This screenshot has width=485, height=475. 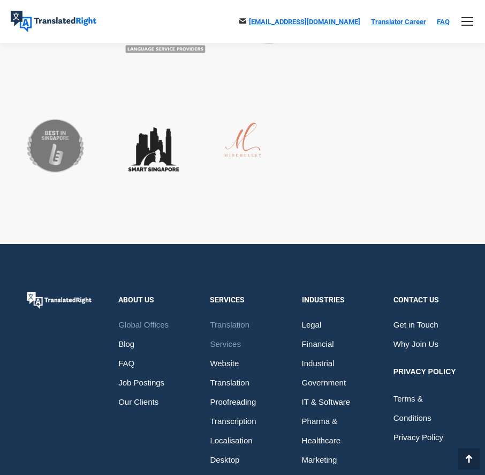 I want to click on span: Global Offices, so click(x=144, y=325).